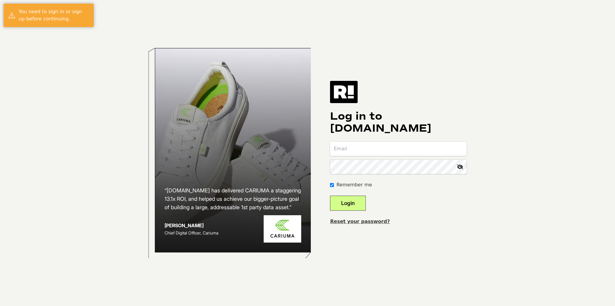  Describe the element at coordinates (282, 228) in the screenshot. I see `img: Cariuma` at that location.